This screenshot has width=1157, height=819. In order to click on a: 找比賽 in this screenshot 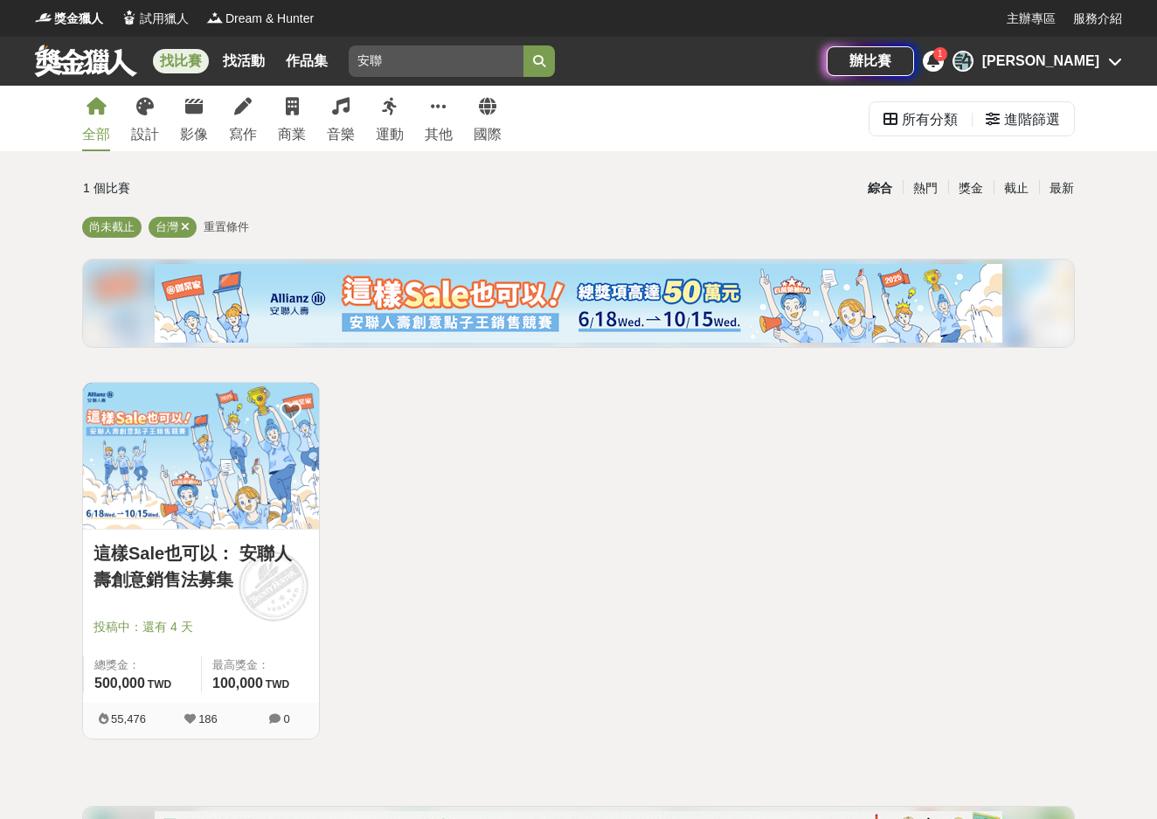, I will do `click(181, 61)`.